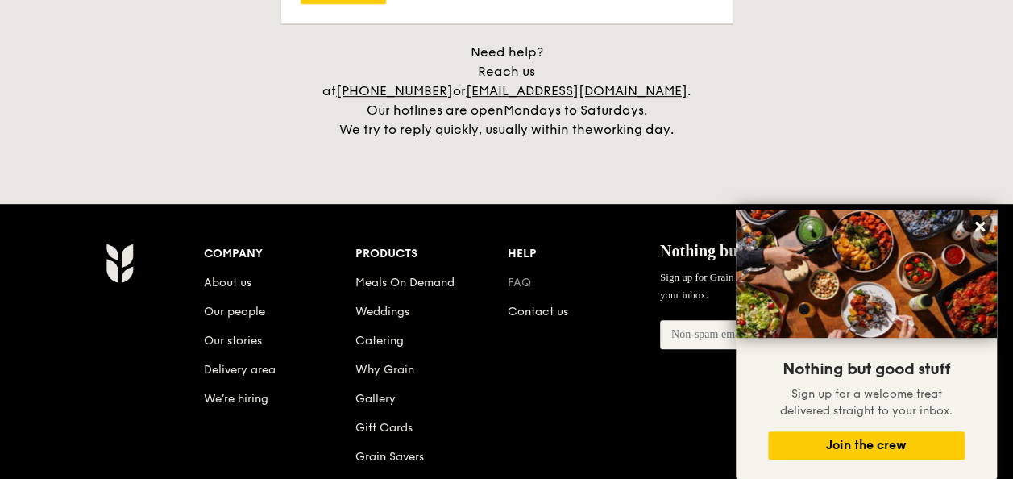 The image size is (1013, 479). What do you see at coordinates (384, 427) in the screenshot?
I see `a: Gift Cards` at bounding box center [384, 427].